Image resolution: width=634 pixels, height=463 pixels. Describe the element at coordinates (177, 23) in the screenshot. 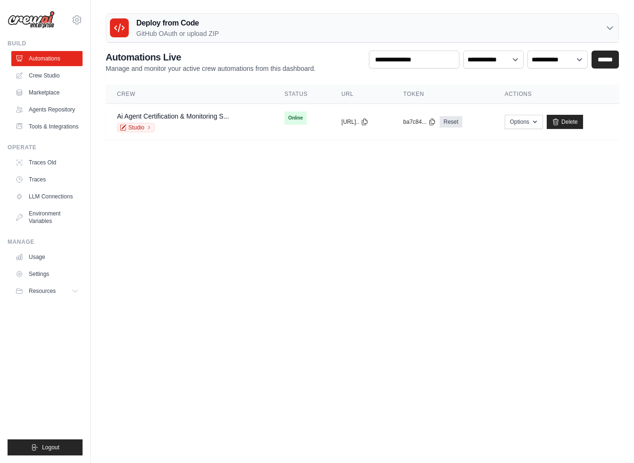

I see `h3: Deploy from Code` at that location.